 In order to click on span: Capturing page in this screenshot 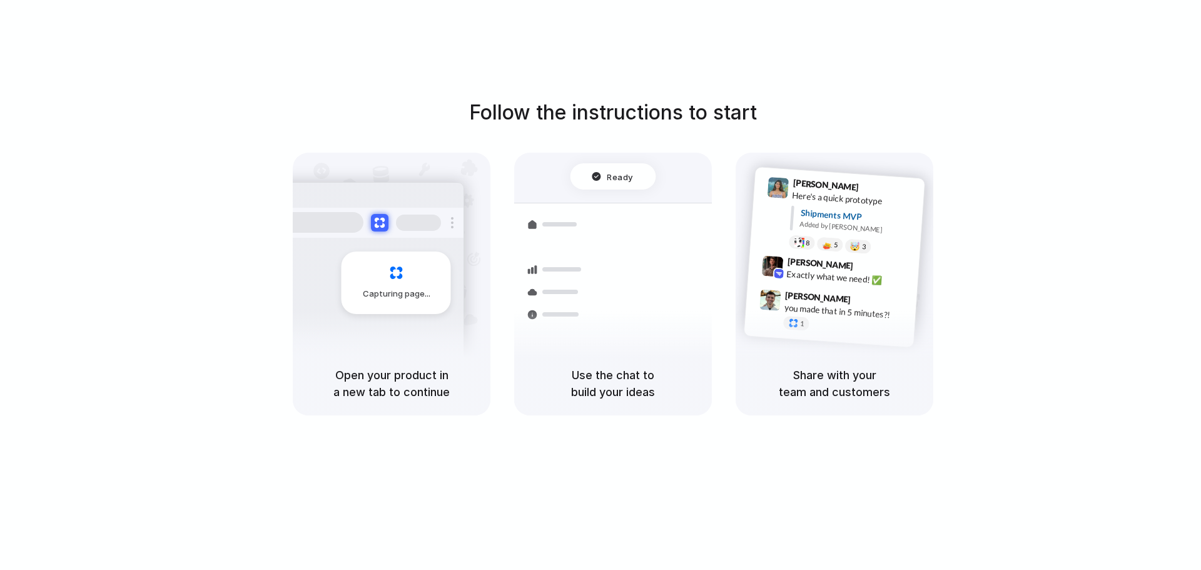, I will do `click(397, 294)`.